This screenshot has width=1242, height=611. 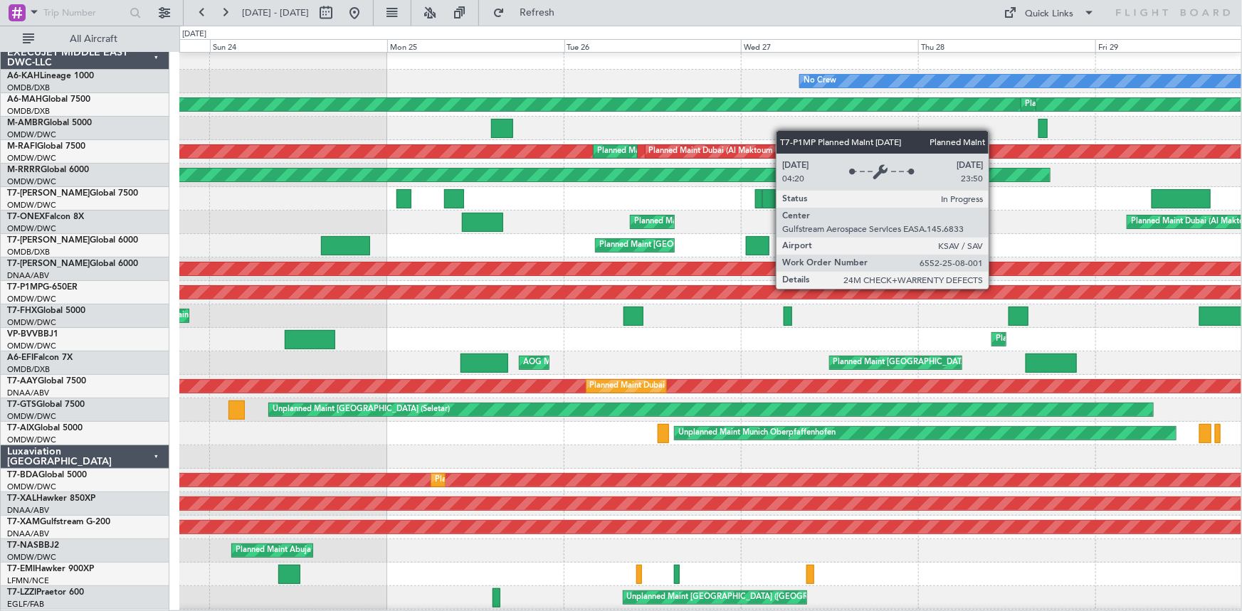 I want to click on span: T7-XAM, so click(x=23, y=522).